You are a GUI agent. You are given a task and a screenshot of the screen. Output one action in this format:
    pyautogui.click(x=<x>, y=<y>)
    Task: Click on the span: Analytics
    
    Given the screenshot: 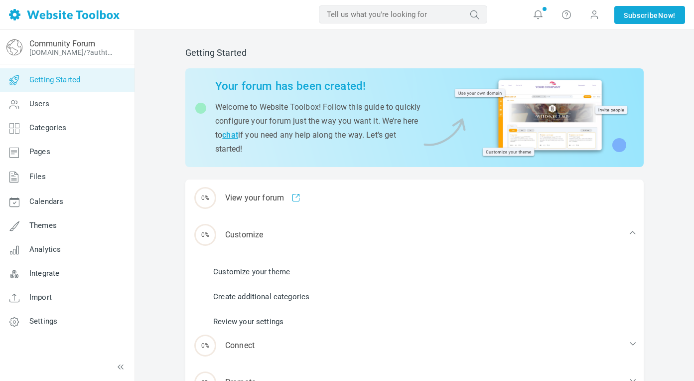 What is the action you would take?
    pyautogui.click(x=45, y=249)
    